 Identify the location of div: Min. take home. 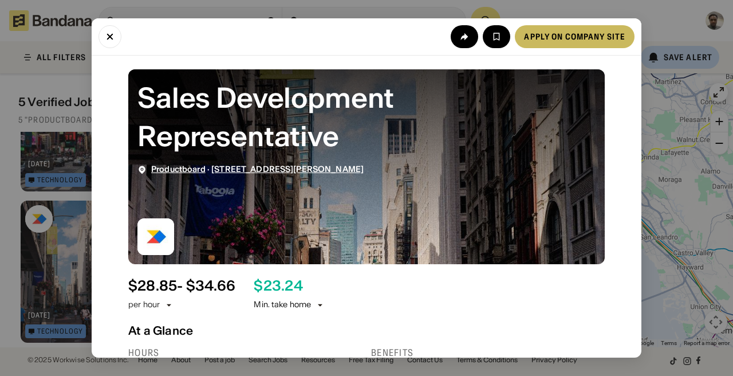
(289, 305).